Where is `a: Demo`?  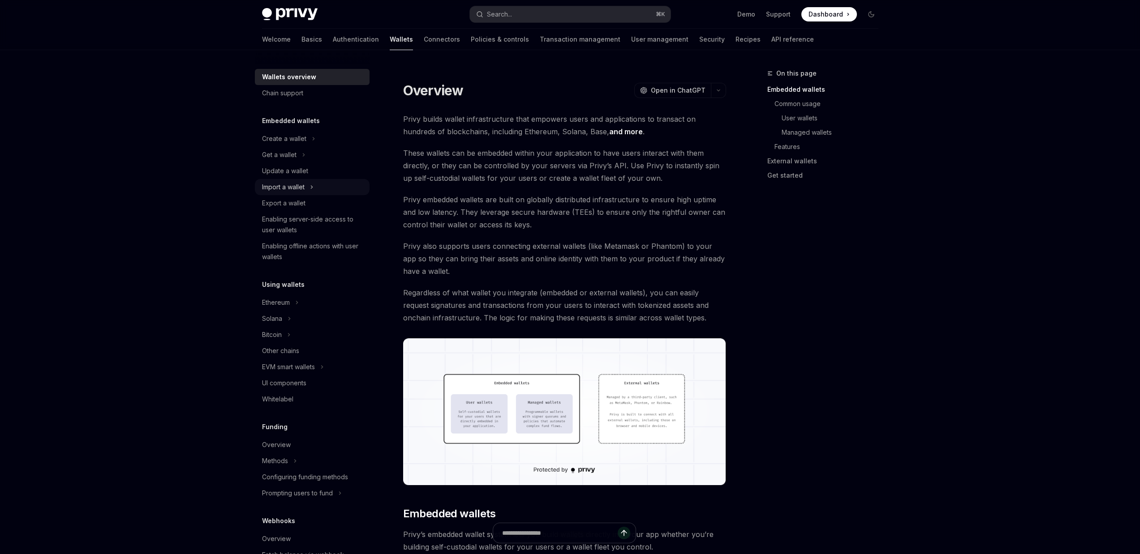
a: Demo is located at coordinates (746, 14).